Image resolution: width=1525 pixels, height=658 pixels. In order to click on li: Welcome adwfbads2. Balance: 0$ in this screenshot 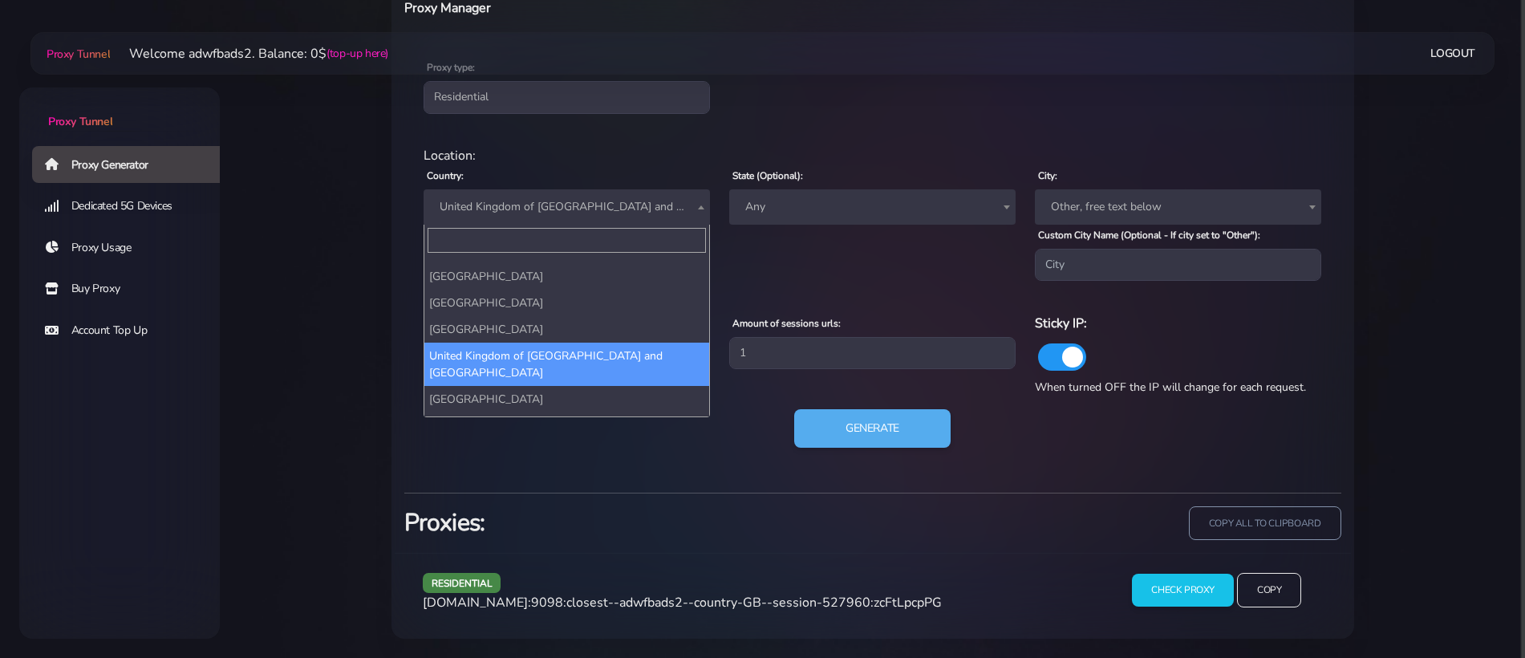, I will do `click(249, 54)`.